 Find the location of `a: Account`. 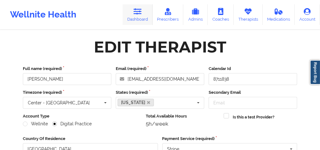

a: Account is located at coordinates (307, 15).